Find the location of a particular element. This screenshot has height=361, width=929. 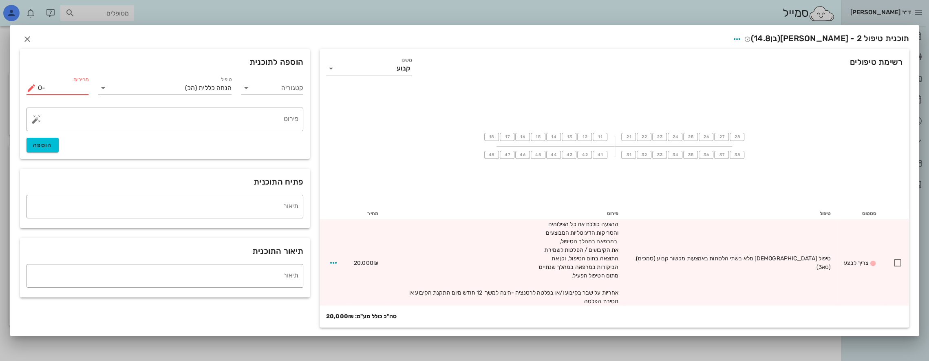

button: 26 is located at coordinates (706, 137).